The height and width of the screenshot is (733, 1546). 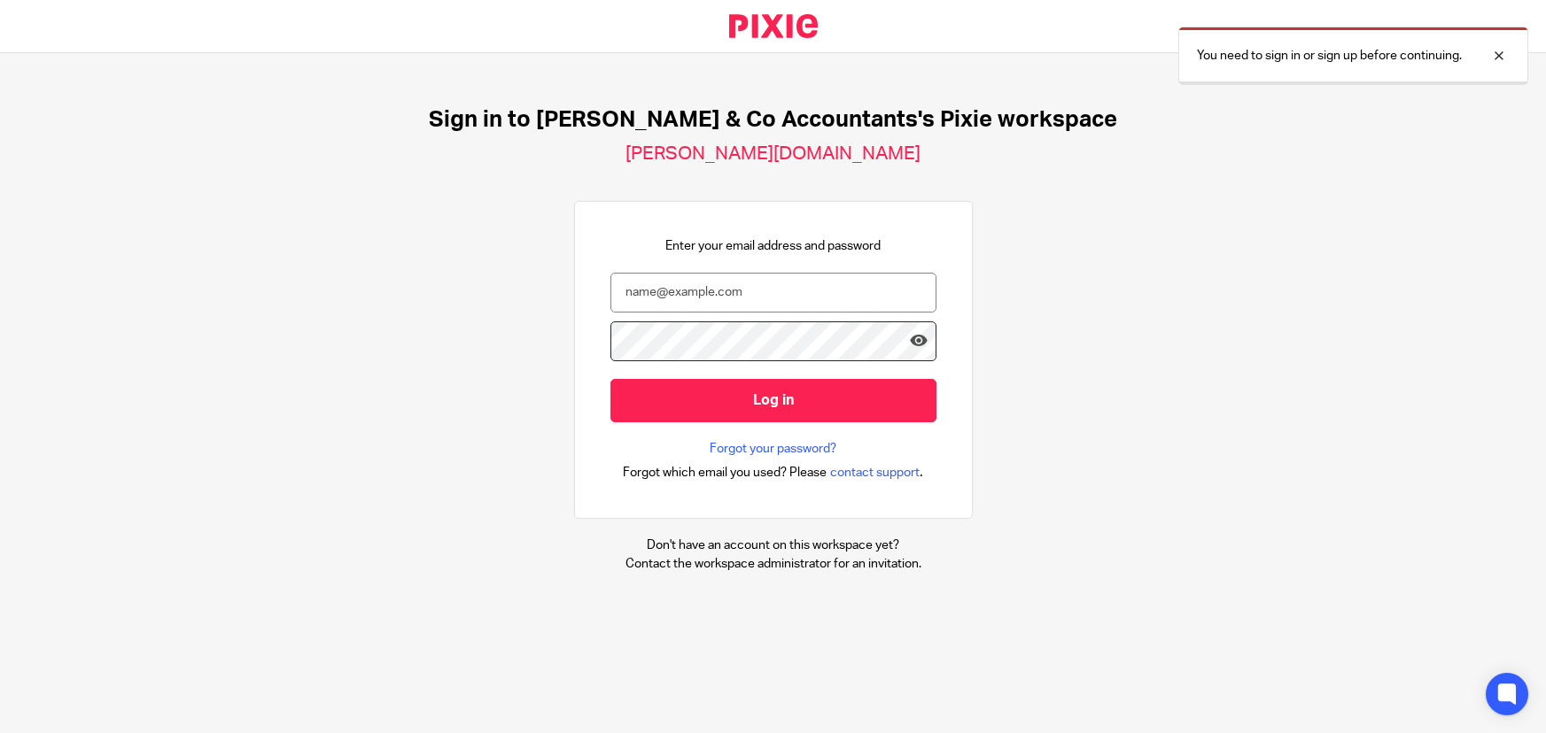 I want to click on input: Log in, so click(x=773, y=400).